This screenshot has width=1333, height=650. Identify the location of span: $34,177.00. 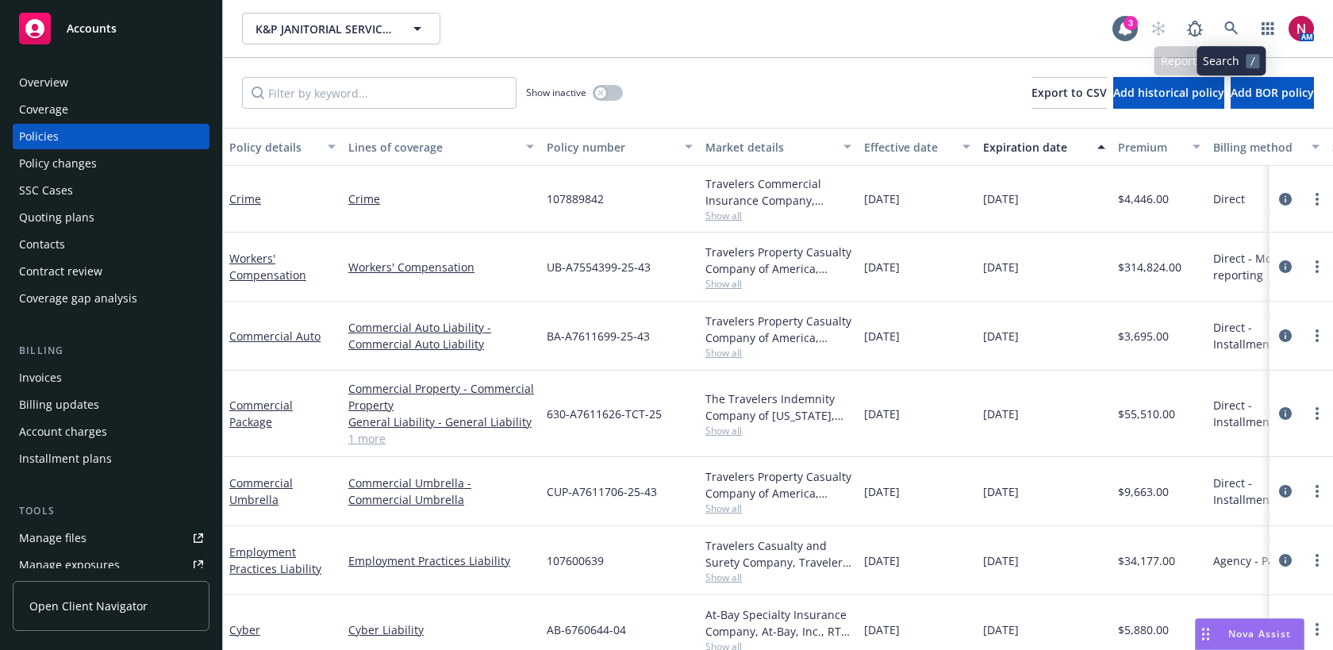
(1147, 560).